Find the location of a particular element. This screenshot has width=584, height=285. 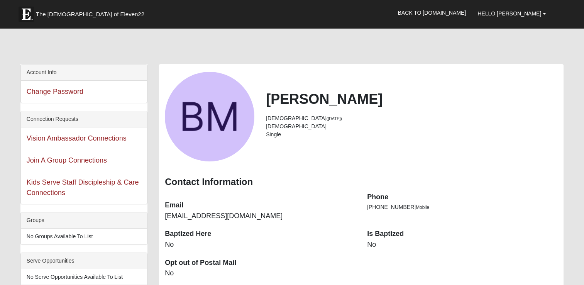

li: No Groups Available To List is located at coordinates (84, 236).